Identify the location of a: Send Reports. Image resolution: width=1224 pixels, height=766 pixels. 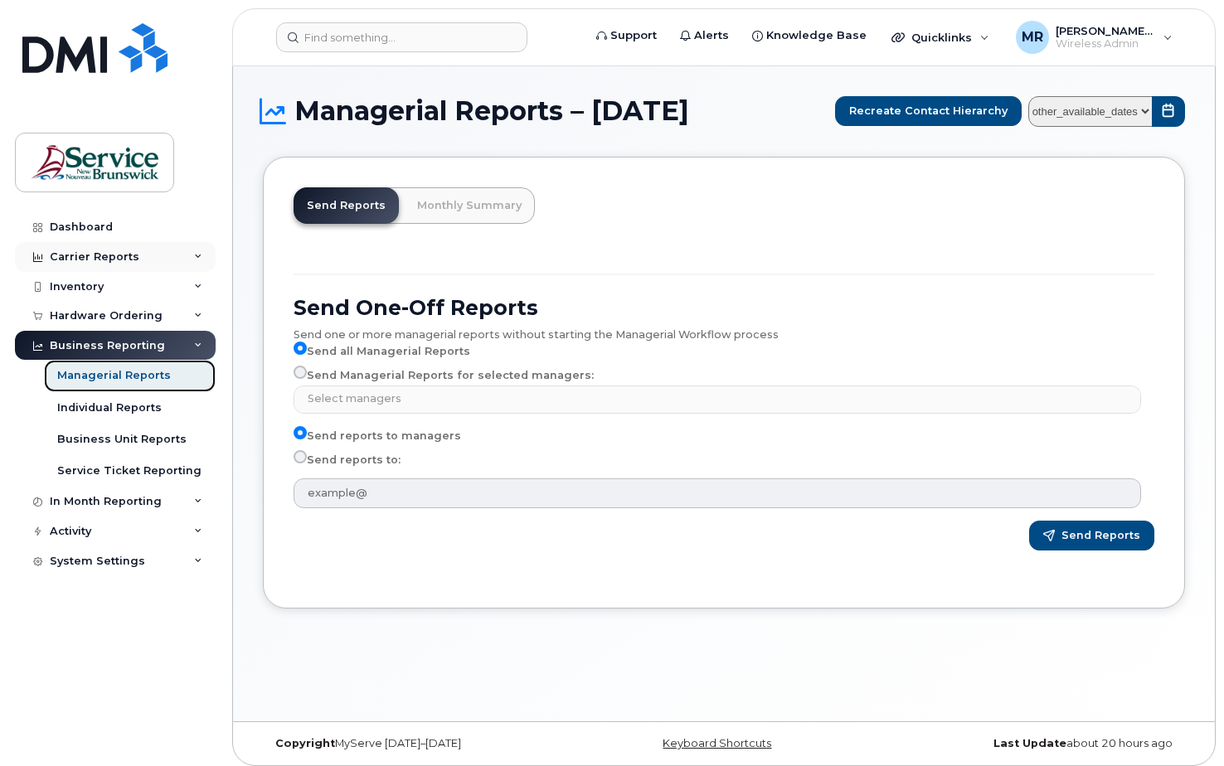
(346, 206).